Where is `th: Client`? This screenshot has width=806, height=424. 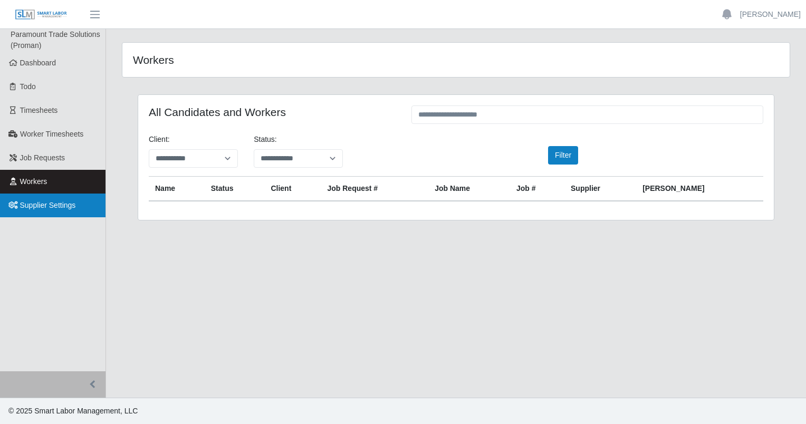
th: Client is located at coordinates (292, 189).